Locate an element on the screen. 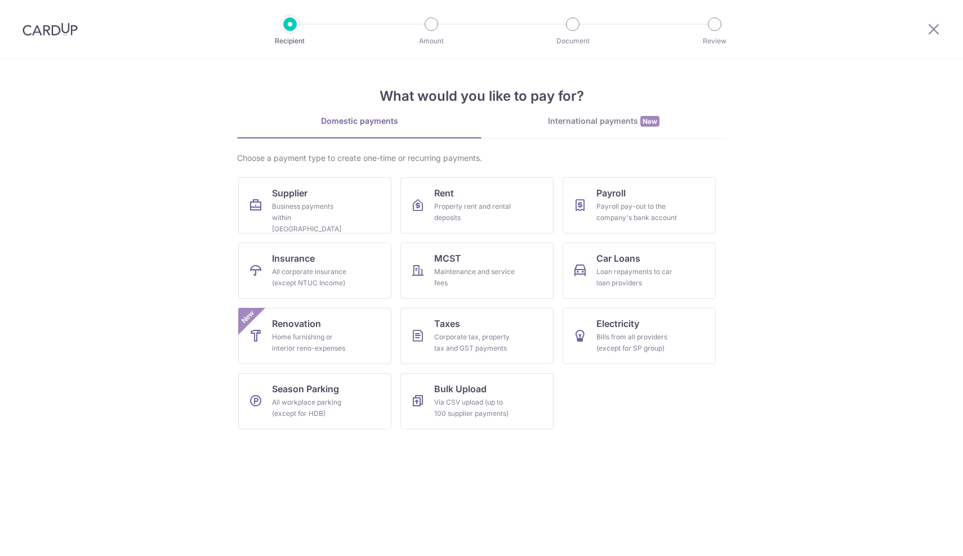  div: Bills from all providers (except for SP group) is located at coordinates (637, 343).